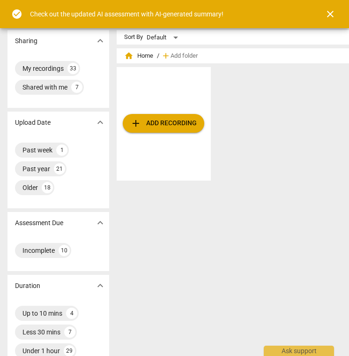 Image resolution: width=349 pixels, height=356 pixels. Describe the element at coordinates (60, 169) in the screenshot. I see `div: 21` at that location.